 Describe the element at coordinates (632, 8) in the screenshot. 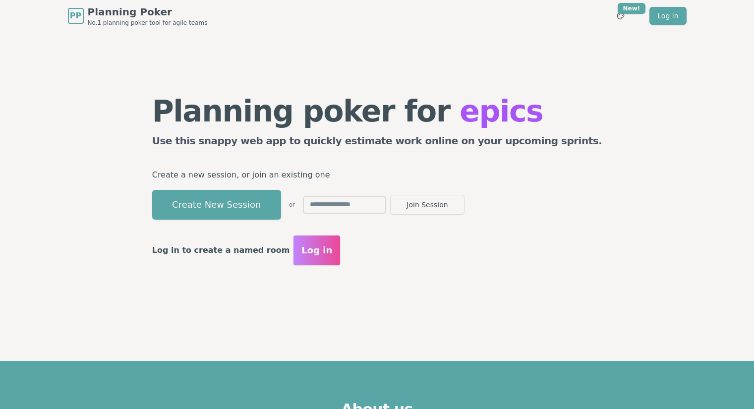

I see `div: New!` at that location.